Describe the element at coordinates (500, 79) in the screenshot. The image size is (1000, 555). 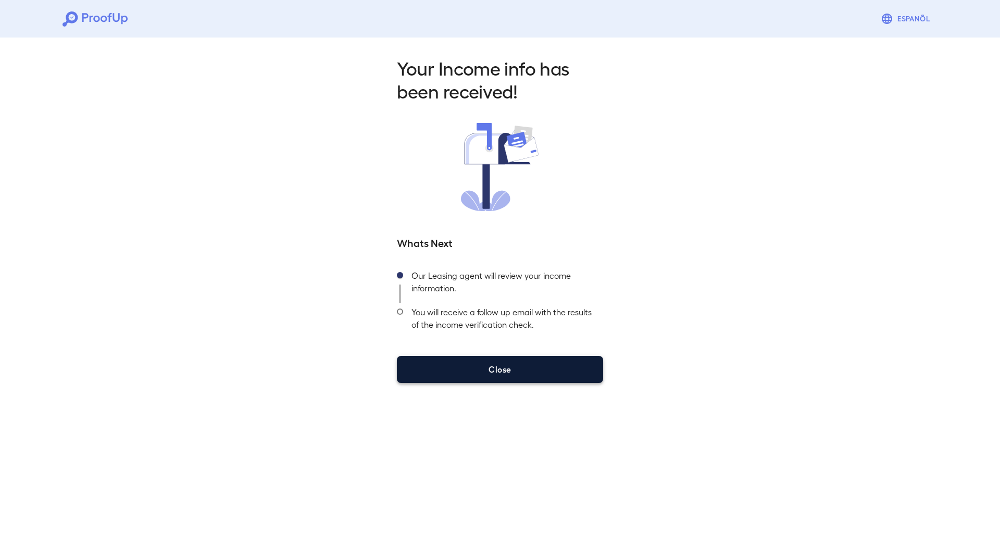
I see `h2: Your Income info has been received!` at that location.